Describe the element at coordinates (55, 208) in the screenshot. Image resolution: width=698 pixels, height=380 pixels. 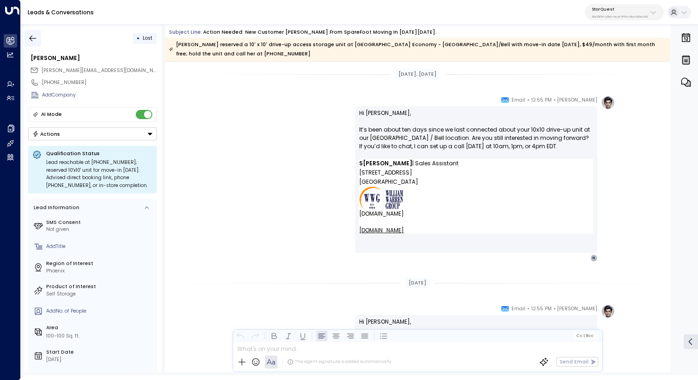
I see `div: Lead Information` at that location.